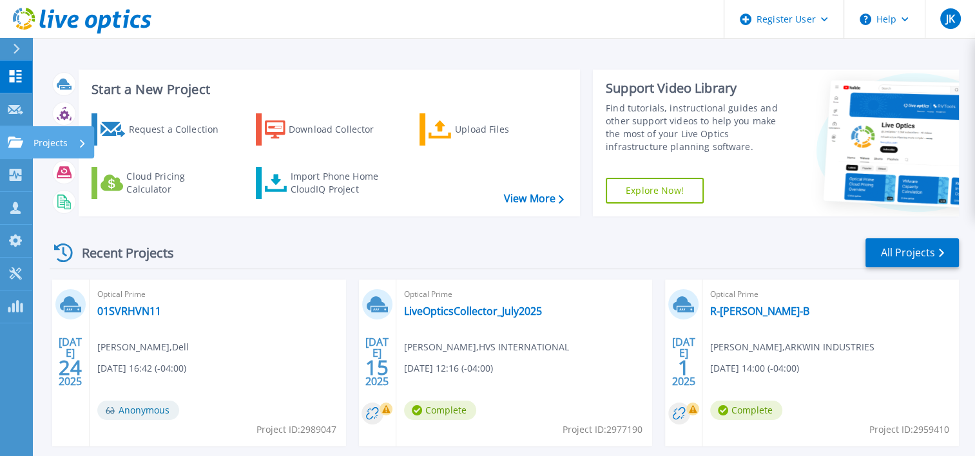 The height and width of the screenshot is (456, 975). I want to click on div: Support Video Library, so click(698, 88).